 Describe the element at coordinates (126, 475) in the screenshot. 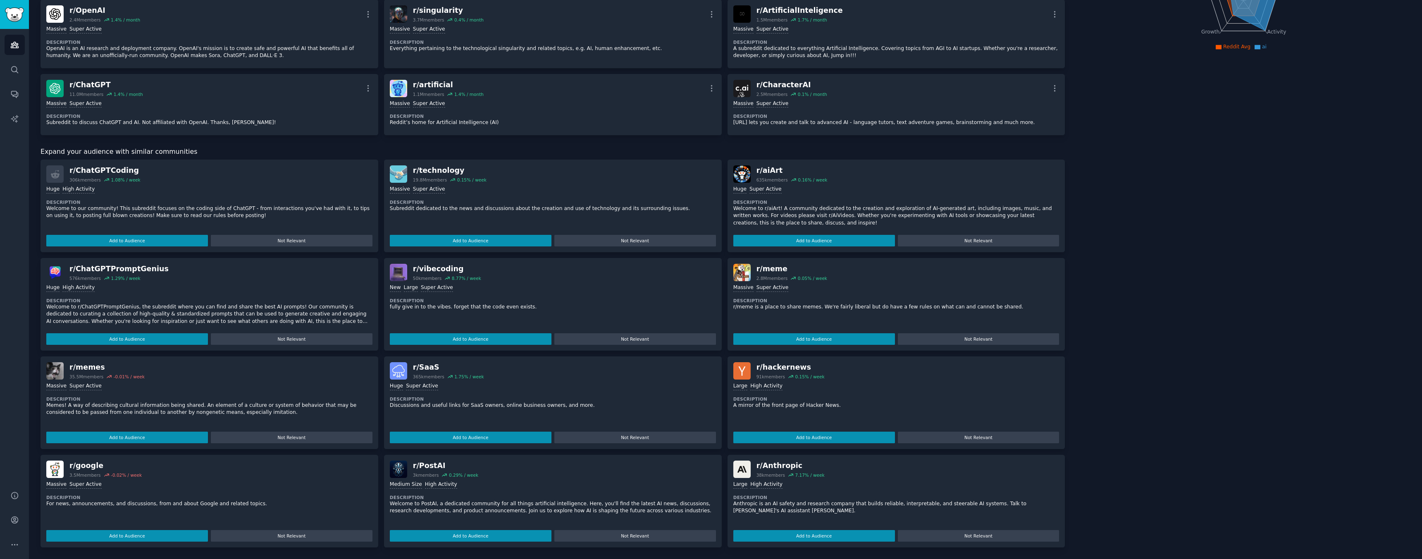

I see `div: -0.02 % / week` at that location.